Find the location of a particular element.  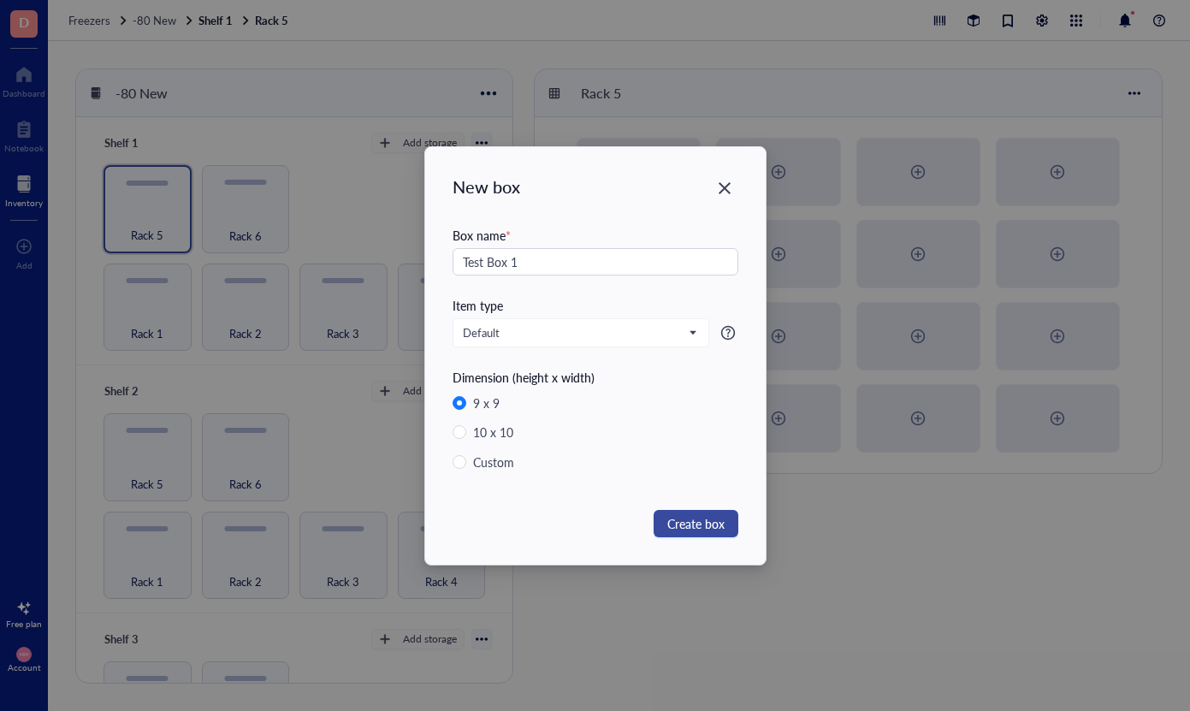

span: Create box is located at coordinates (696, 524).